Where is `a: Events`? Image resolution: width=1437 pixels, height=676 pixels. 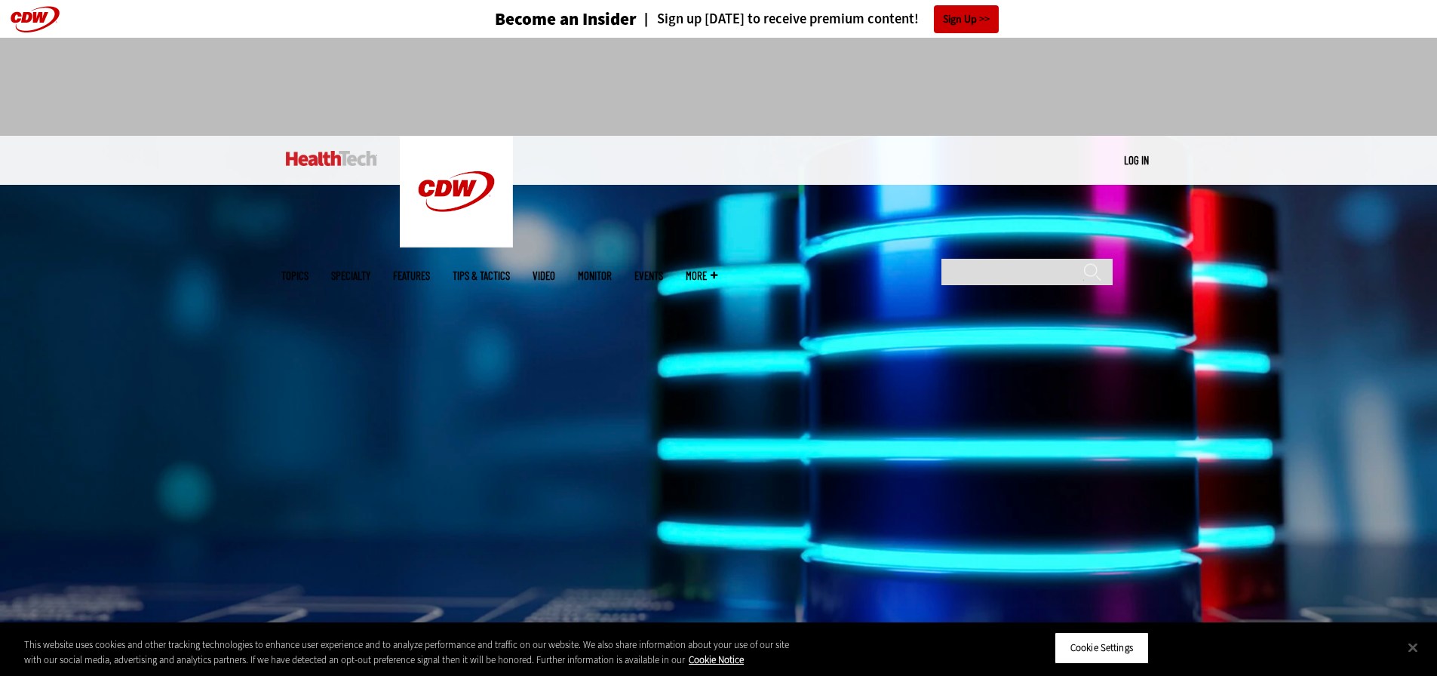
a: Events is located at coordinates (649, 275).